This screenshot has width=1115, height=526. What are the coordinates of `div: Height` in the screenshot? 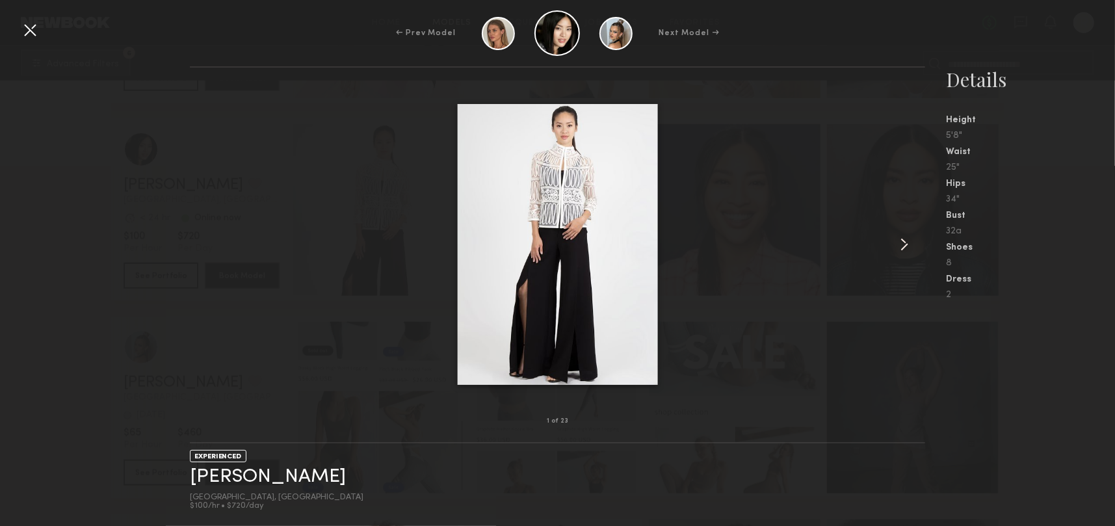 It's located at (1030, 120).